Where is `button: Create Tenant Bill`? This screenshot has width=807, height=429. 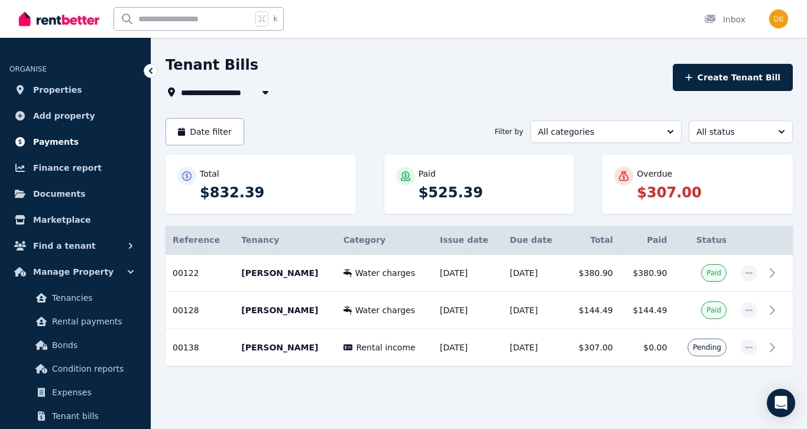 button: Create Tenant Bill is located at coordinates (733, 77).